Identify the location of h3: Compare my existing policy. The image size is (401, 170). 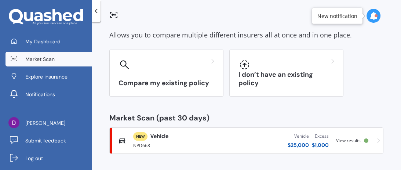
(166, 83).